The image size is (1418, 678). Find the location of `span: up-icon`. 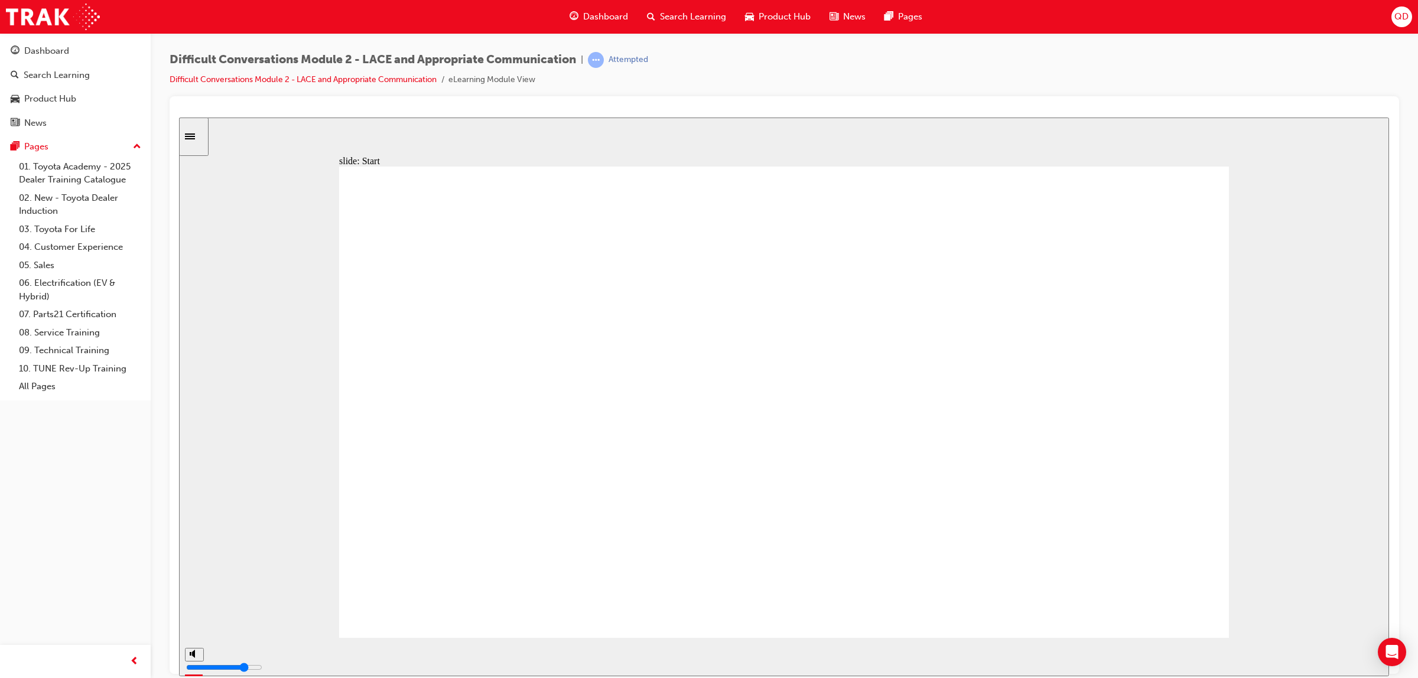

span: up-icon is located at coordinates (137, 147).